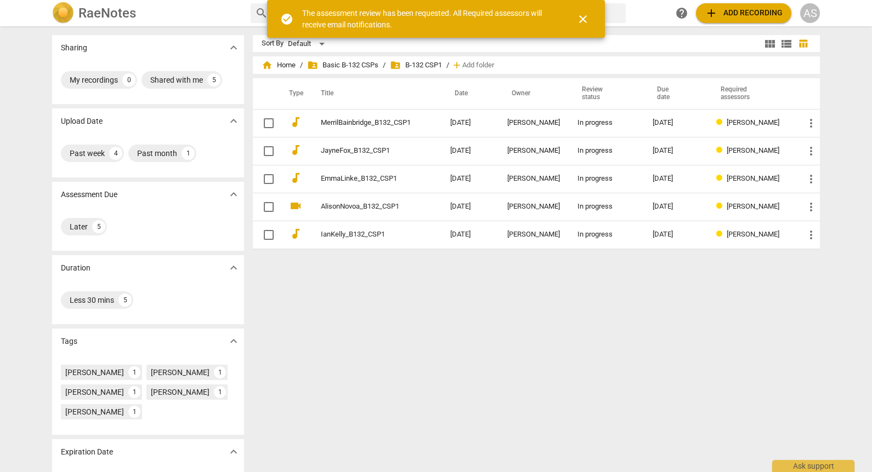  What do you see at coordinates (116, 153) in the screenshot?
I see `div: 4` at bounding box center [116, 153].